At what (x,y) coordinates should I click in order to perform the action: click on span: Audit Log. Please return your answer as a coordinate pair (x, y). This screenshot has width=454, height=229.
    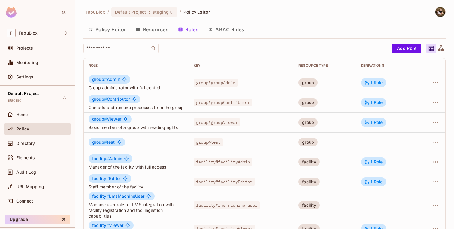
    Looking at the image, I should click on (26, 172).